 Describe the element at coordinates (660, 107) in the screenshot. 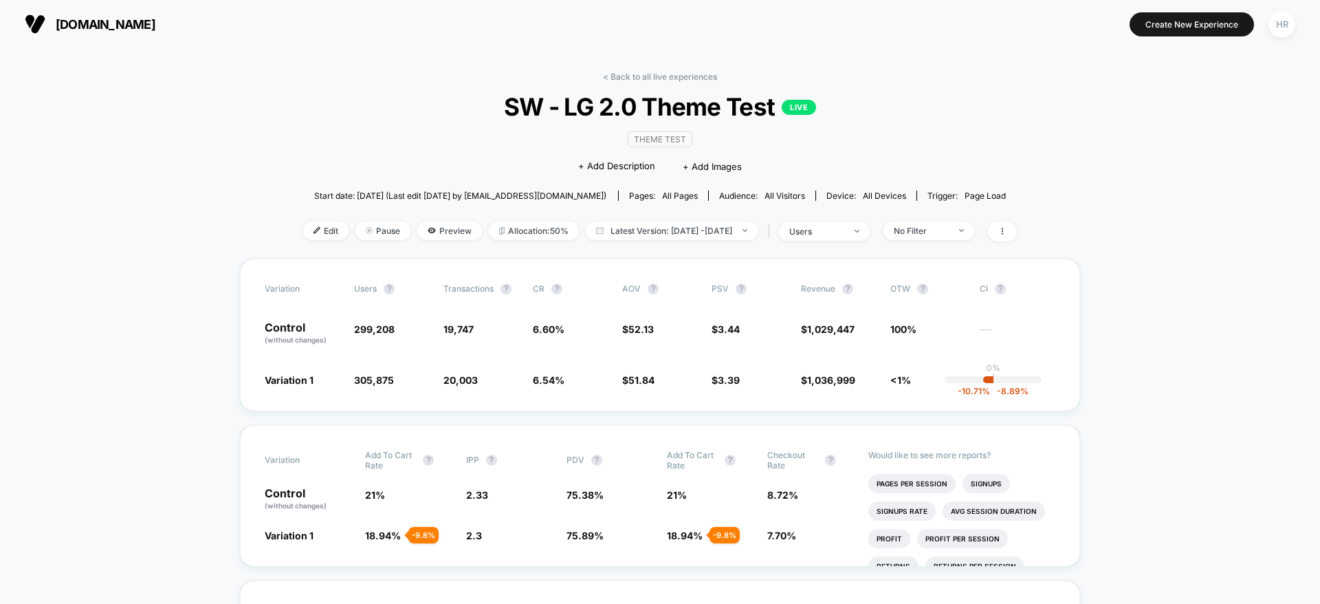

I see `span: SW - LG 2.0 Theme Test` at that location.